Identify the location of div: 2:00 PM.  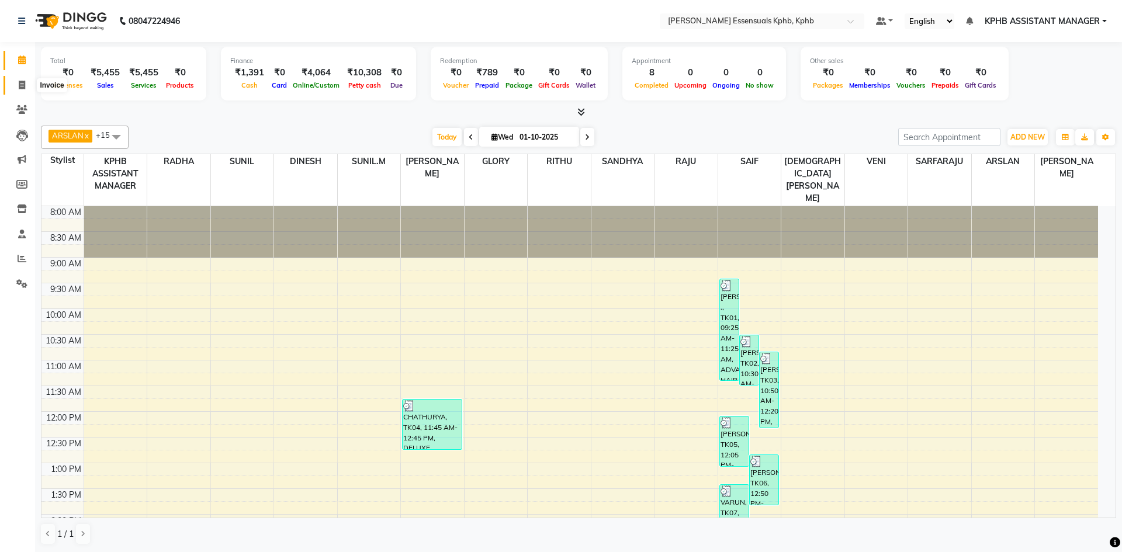
(66, 521).